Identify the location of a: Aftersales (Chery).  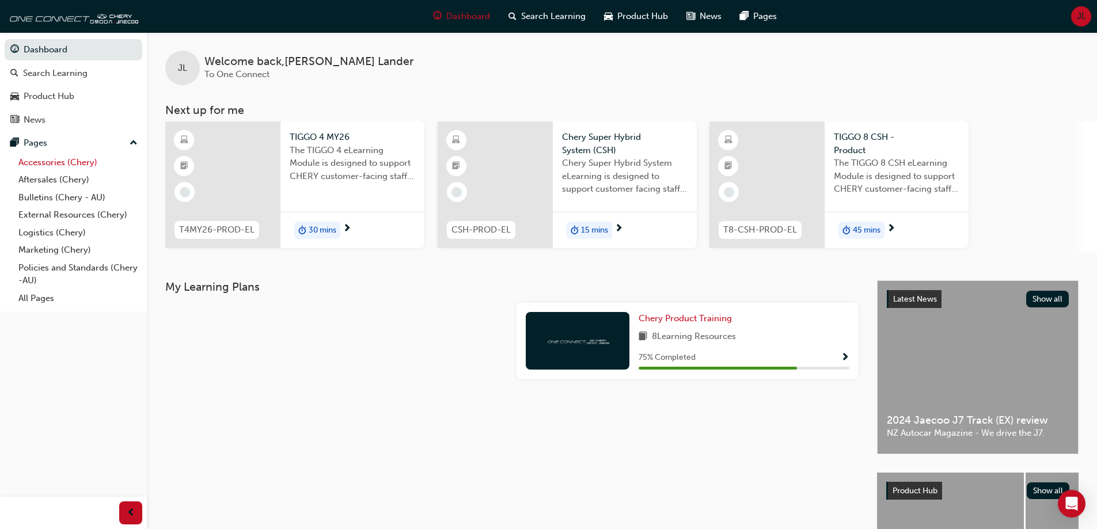
(78, 180).